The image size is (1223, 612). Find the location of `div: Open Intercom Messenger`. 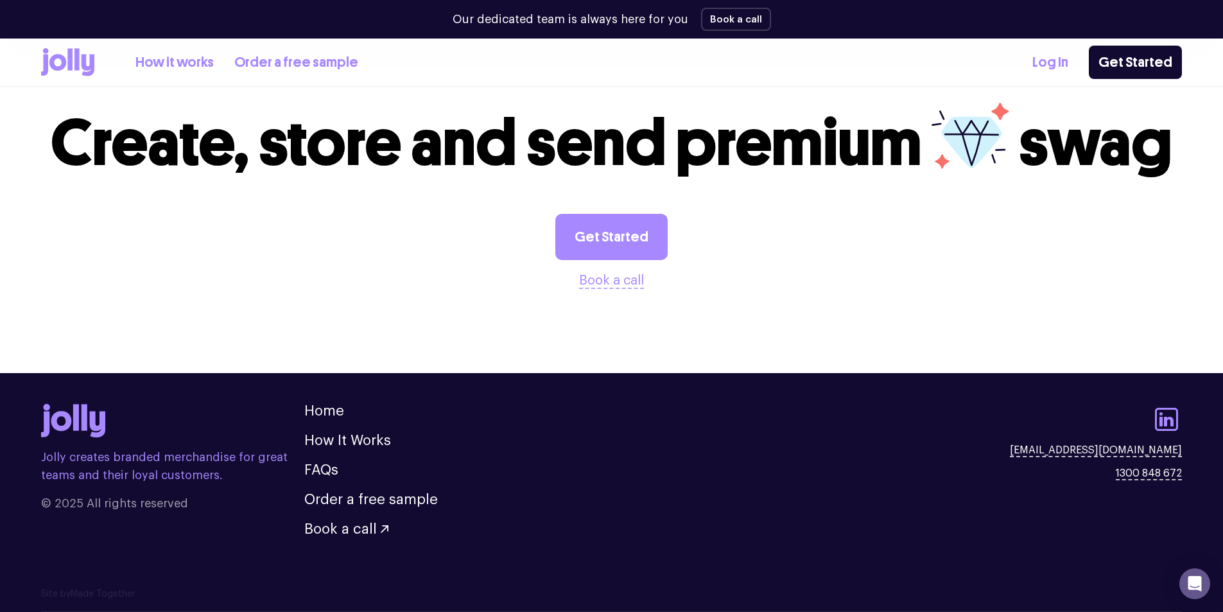

div: Open Intercom Messenger is located at coordinates (1195, 584).